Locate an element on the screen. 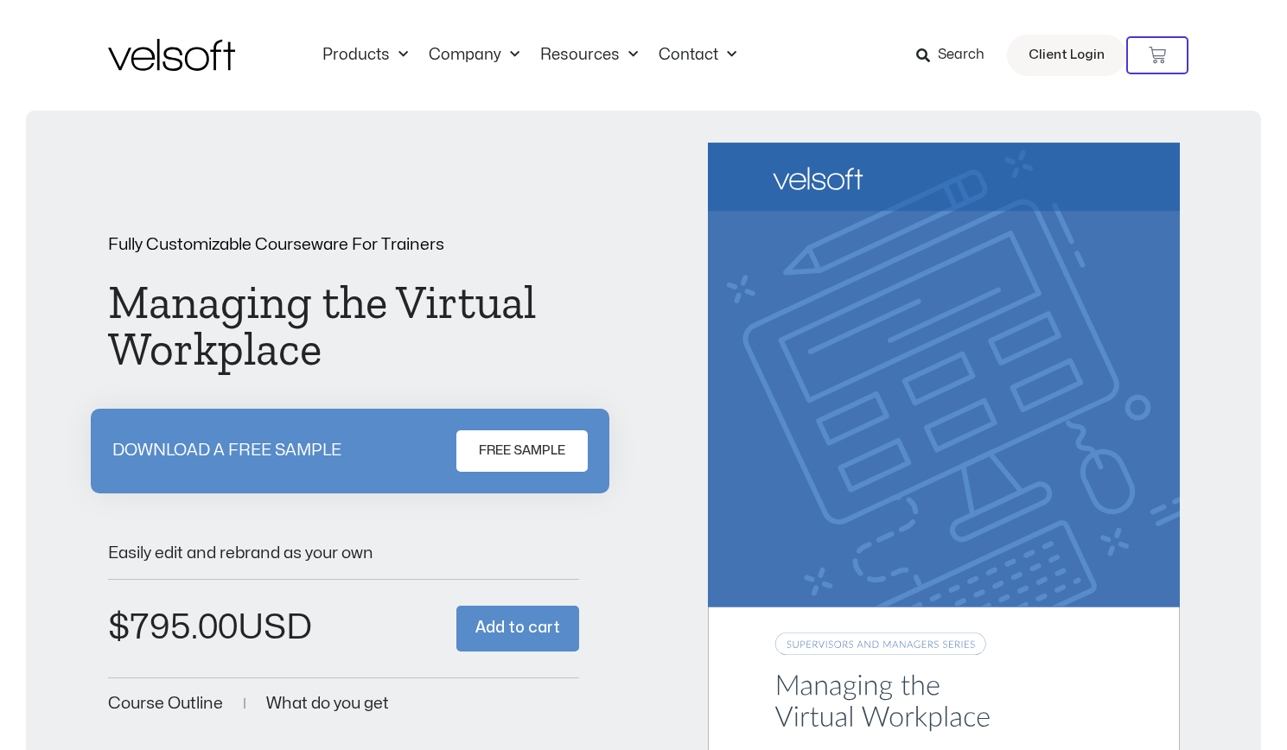 The height and width of the screenshot is (750, 1287). a: Course Outline is located at coordinates (165, 703).